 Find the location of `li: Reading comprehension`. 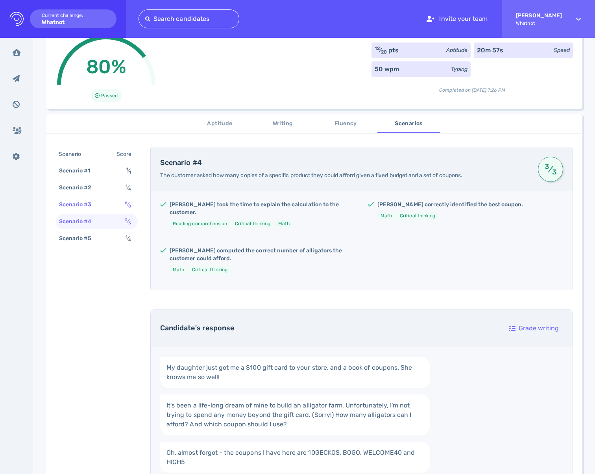

li: Reading comprehension is located at coordinates (200, 223).